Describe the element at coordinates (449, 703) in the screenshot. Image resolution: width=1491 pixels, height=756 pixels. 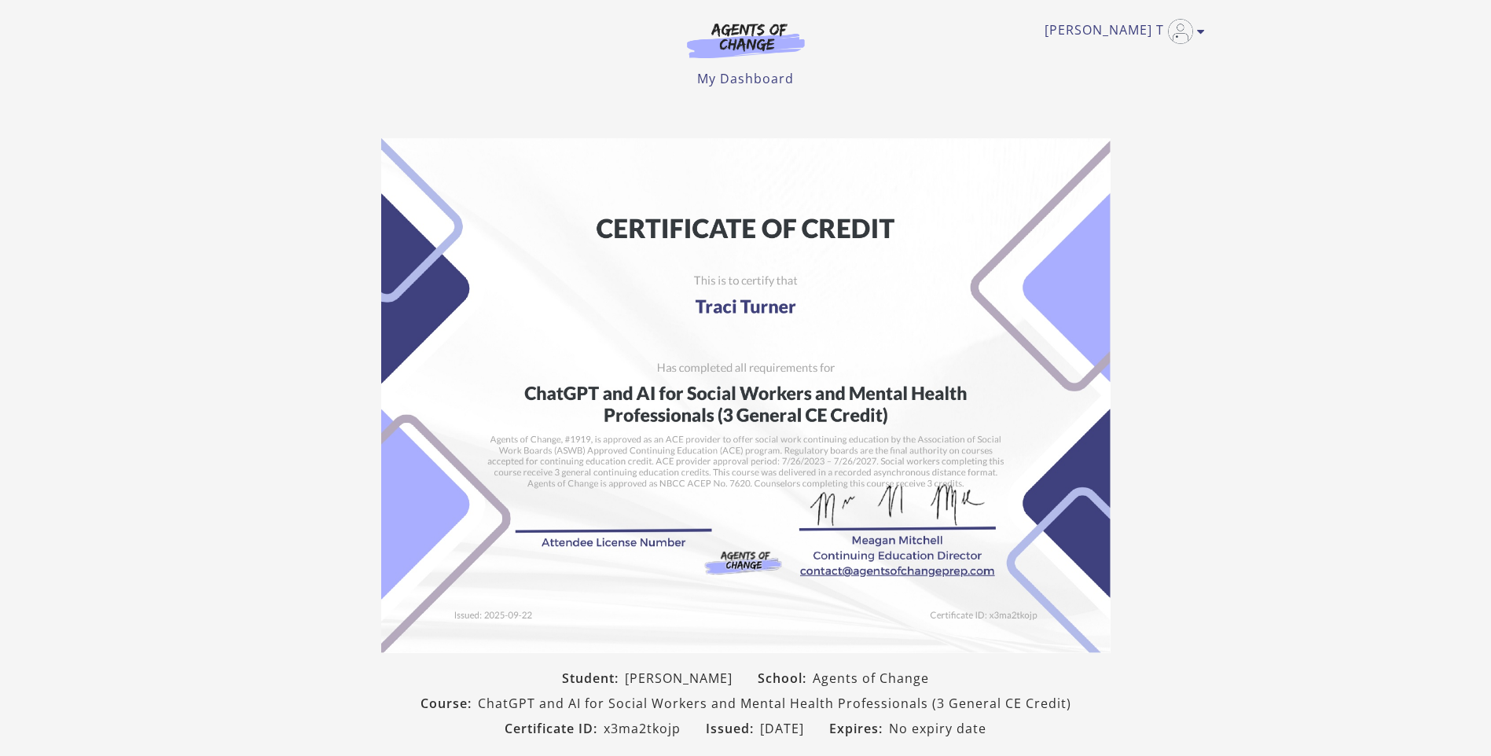
I see `span: Course:` at that location.